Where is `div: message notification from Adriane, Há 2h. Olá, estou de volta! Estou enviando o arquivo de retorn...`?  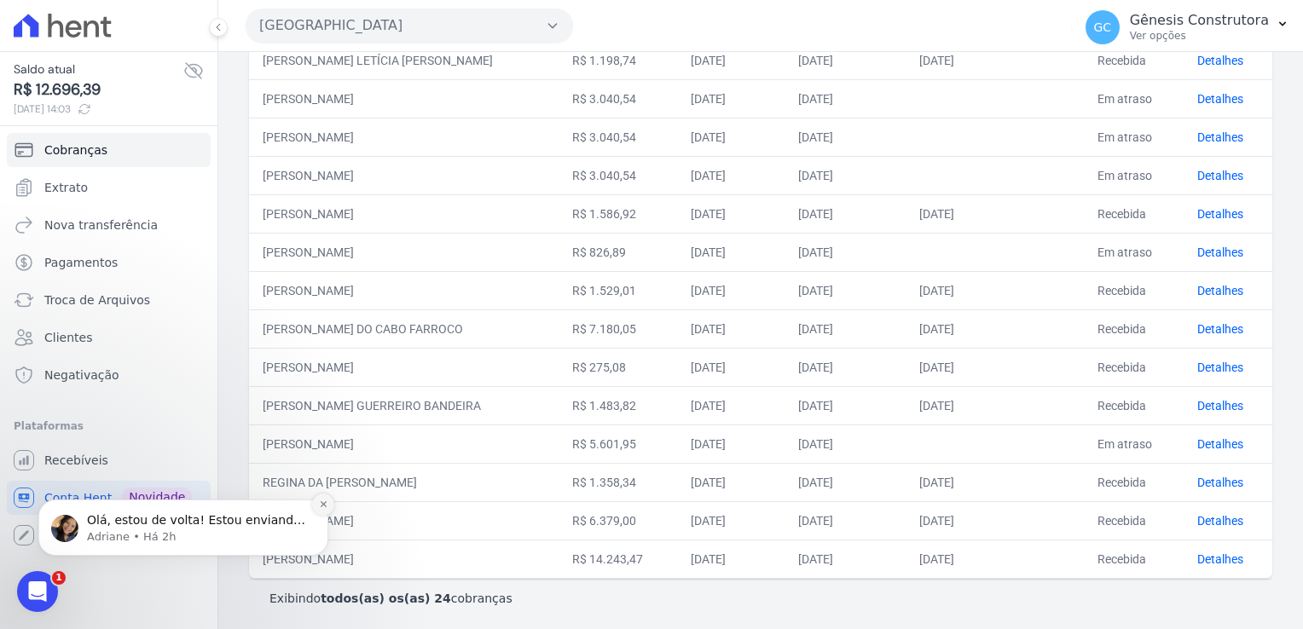 div: message notification from Adriane, Há 2h. Olá, estou de volta! Estou enviando o arquivo de retorn... is located at coordinates (171, 136).